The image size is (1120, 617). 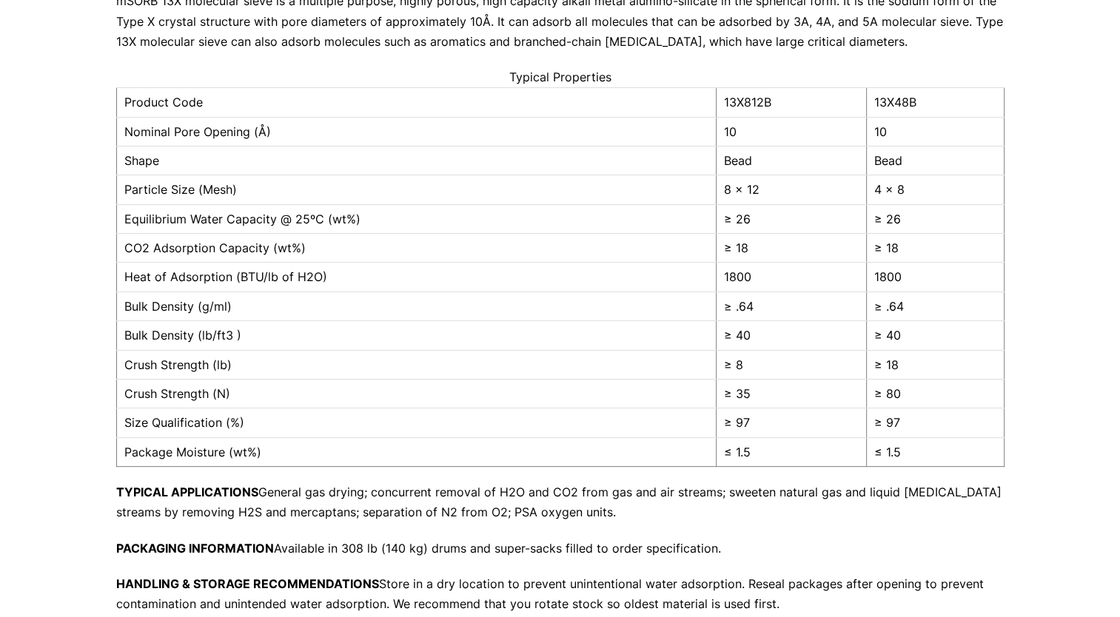 What do you see at coordinates (195, 549) in the screenshot?
I see `strong: PACKAGING INFORMATION` at bounding box center [195, 549].